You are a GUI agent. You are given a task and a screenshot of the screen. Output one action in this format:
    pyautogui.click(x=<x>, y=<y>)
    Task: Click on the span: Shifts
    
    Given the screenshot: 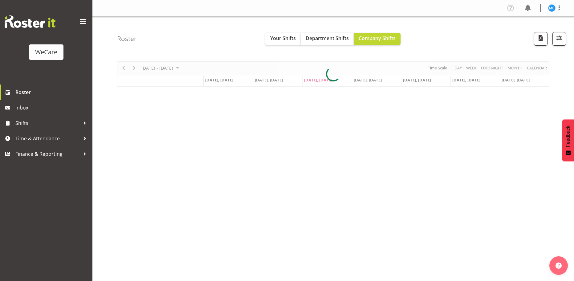 What is the action you would take?
    pyautogui.click(x=48, y=123)
    